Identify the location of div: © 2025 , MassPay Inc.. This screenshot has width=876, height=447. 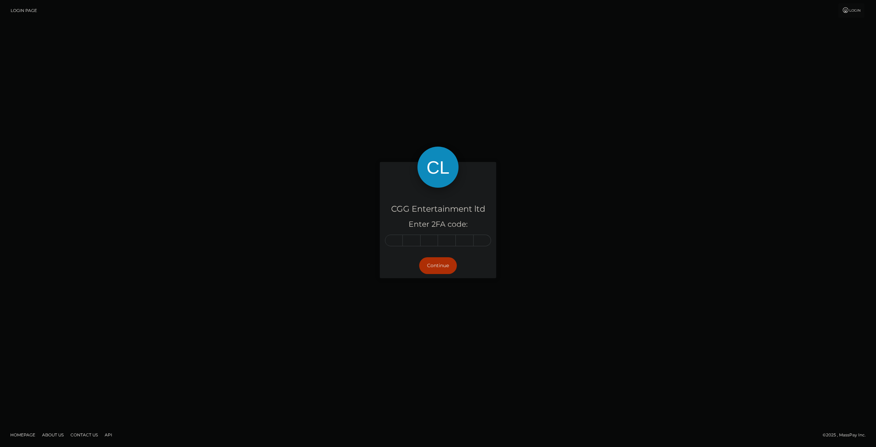
(847, 435).